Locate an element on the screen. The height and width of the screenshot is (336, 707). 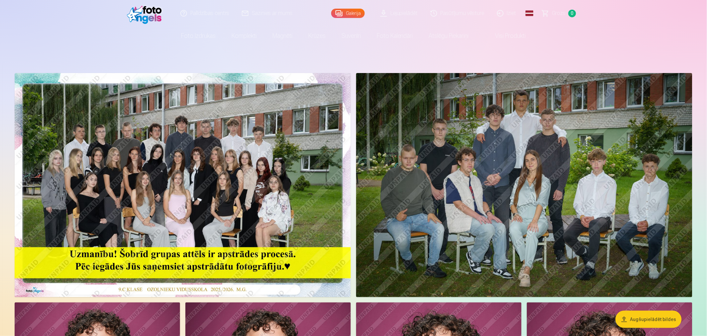
a: Magnēti is located at coordinates (282, 36).